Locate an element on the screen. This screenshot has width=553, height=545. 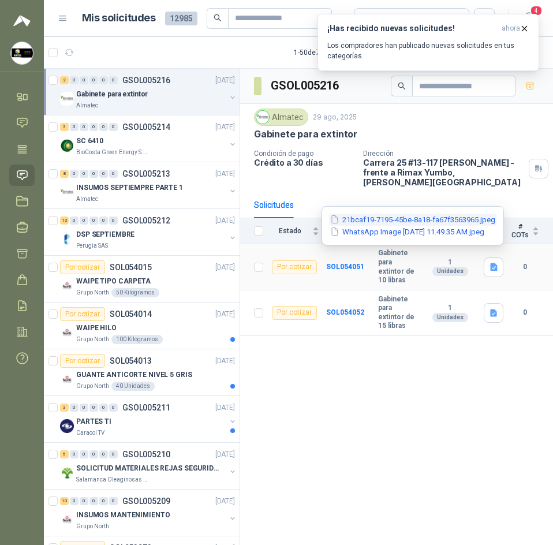
div: 10 is located at coordinates (64, 501).